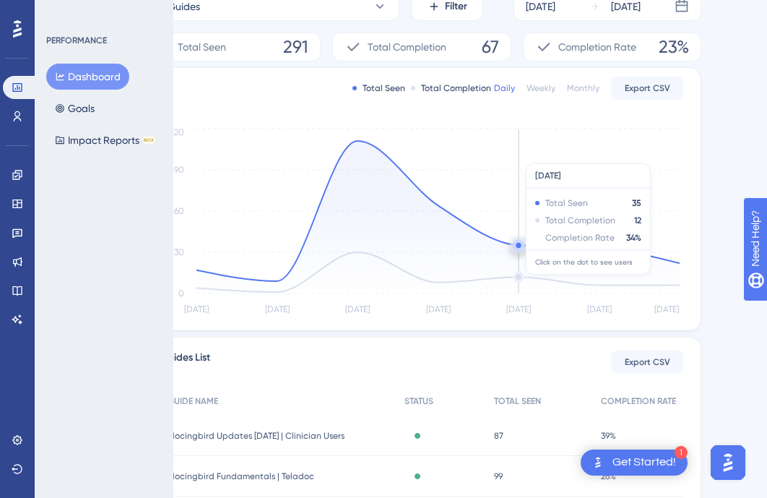 This screenshot has height=498, width=767. What do you see at coordinates (62, 12) in the screenshot?
I see `span: Need Help?` at bounding box center [62, 12].